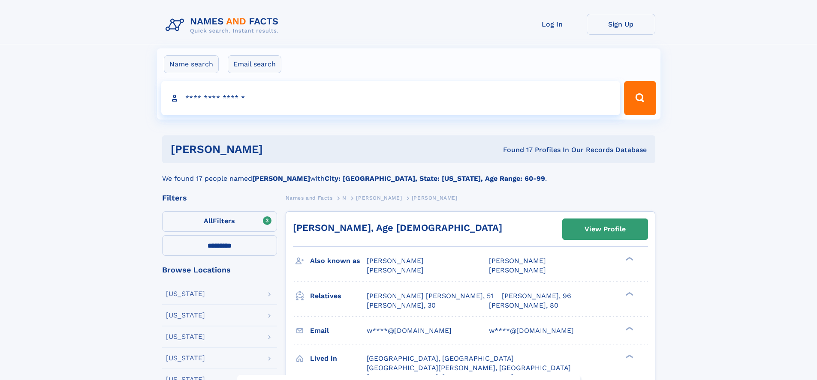 The image size is (817, 380). Describe the element at coordinates (309, 198) in the screenshot. I see `a: Names and Facts` at that location.